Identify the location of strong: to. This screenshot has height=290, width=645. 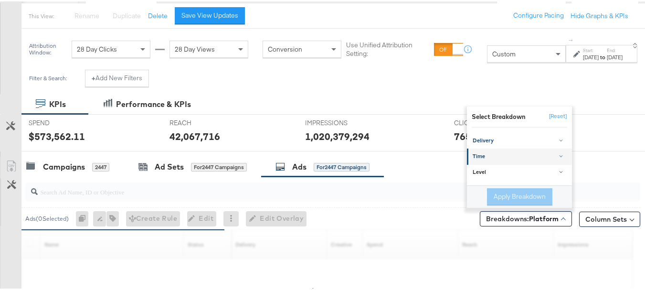
(603, 55).